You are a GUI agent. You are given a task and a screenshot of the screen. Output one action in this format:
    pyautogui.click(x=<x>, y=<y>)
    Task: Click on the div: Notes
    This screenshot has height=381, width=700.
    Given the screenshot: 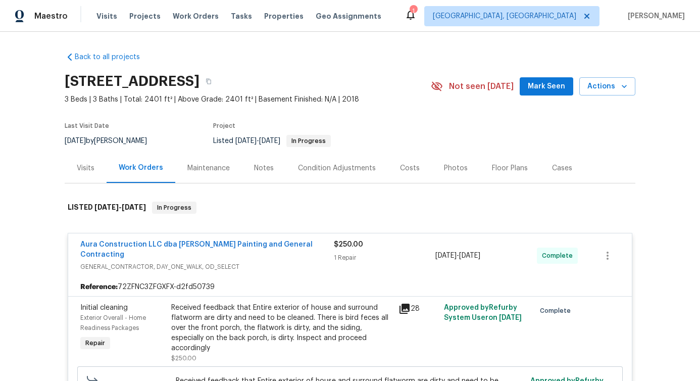 What is the action you would take?
    pyautogui.click(x=264, y=168)
    